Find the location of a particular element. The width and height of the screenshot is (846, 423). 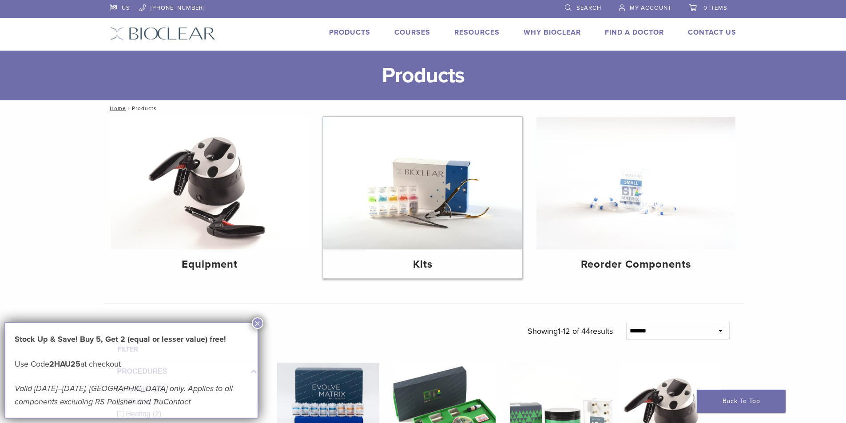

a: Equipment is located at coordinates (210, 198).